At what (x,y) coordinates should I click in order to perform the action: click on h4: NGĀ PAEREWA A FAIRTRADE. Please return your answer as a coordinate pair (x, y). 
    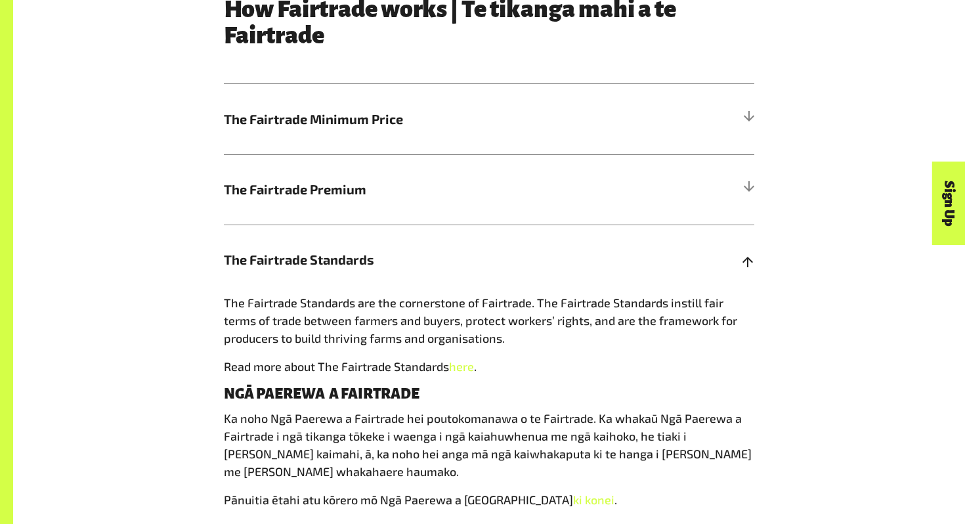
    Looking at the image, I should click on (489, 394).